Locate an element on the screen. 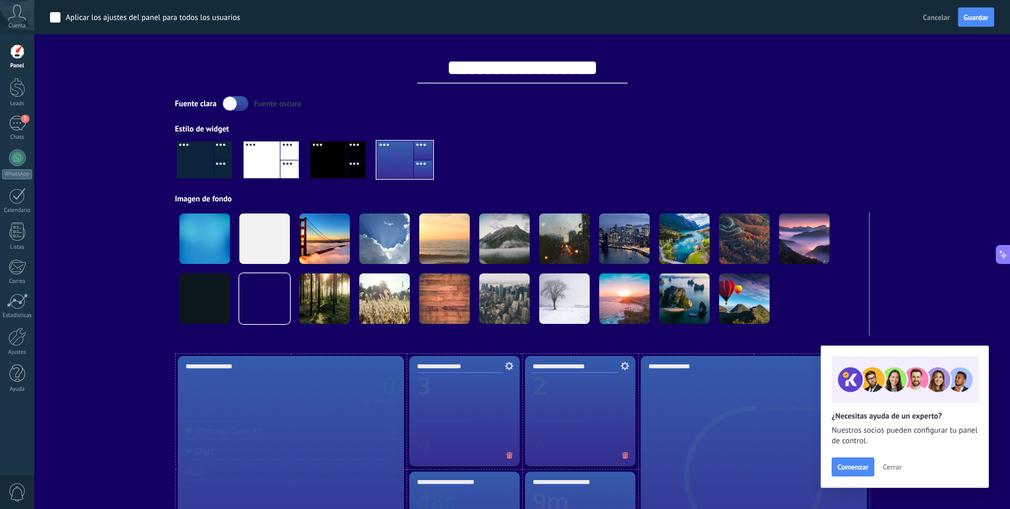 Image resolution: width=1010 pixels, height=509 pixels. div: Imagen de fondo is located at coordinates (523, 199).